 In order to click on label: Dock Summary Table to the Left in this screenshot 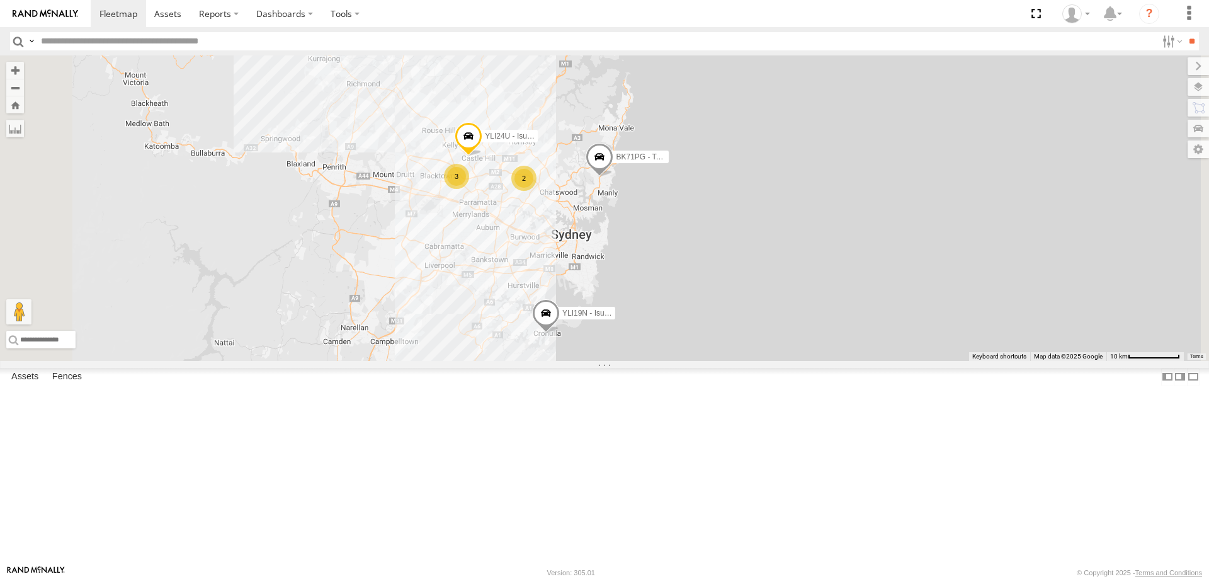, I will do `click(1168, 377)`.